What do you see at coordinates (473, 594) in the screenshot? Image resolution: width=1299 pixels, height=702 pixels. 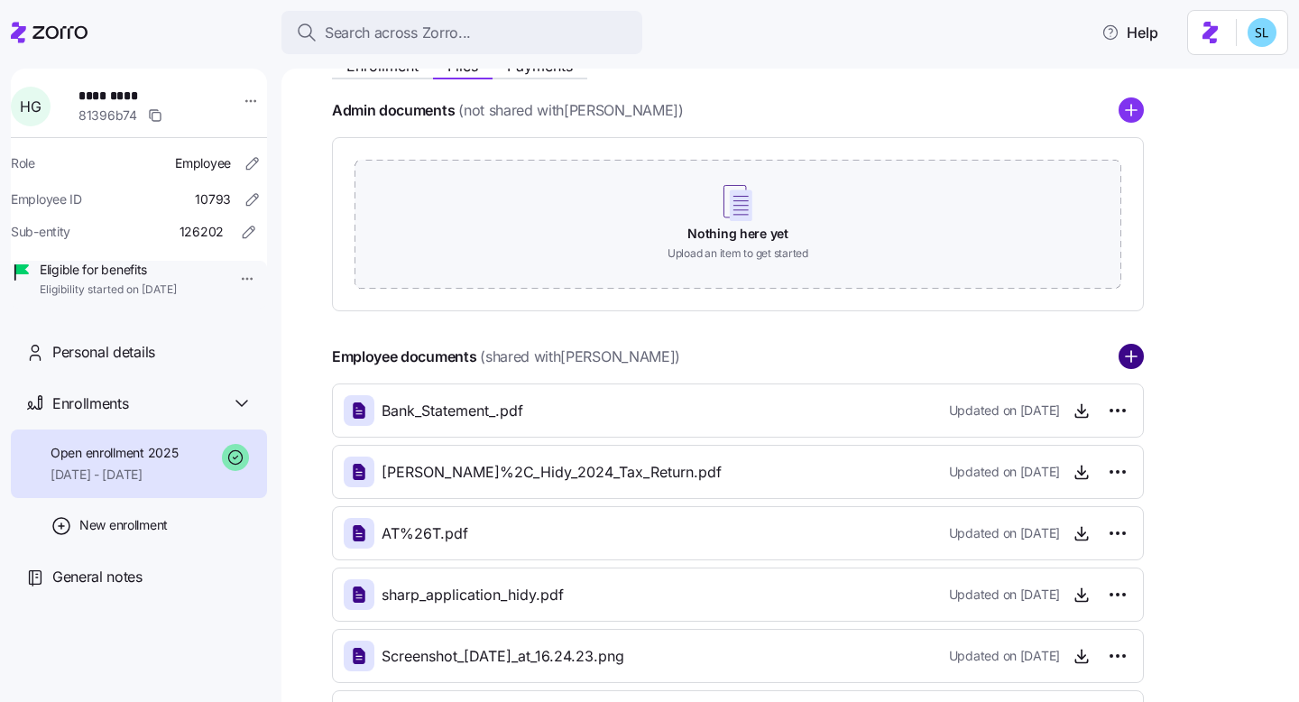 I see `span: sharp_application_hidy.pdf` at bounding box center [473, 594].